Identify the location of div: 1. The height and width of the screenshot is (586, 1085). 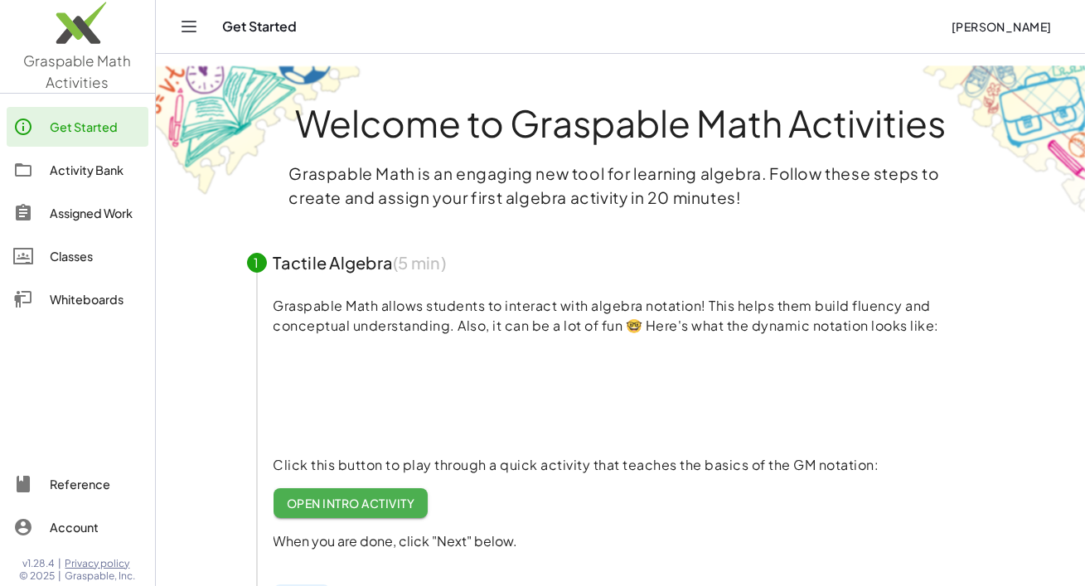
(257, 263).